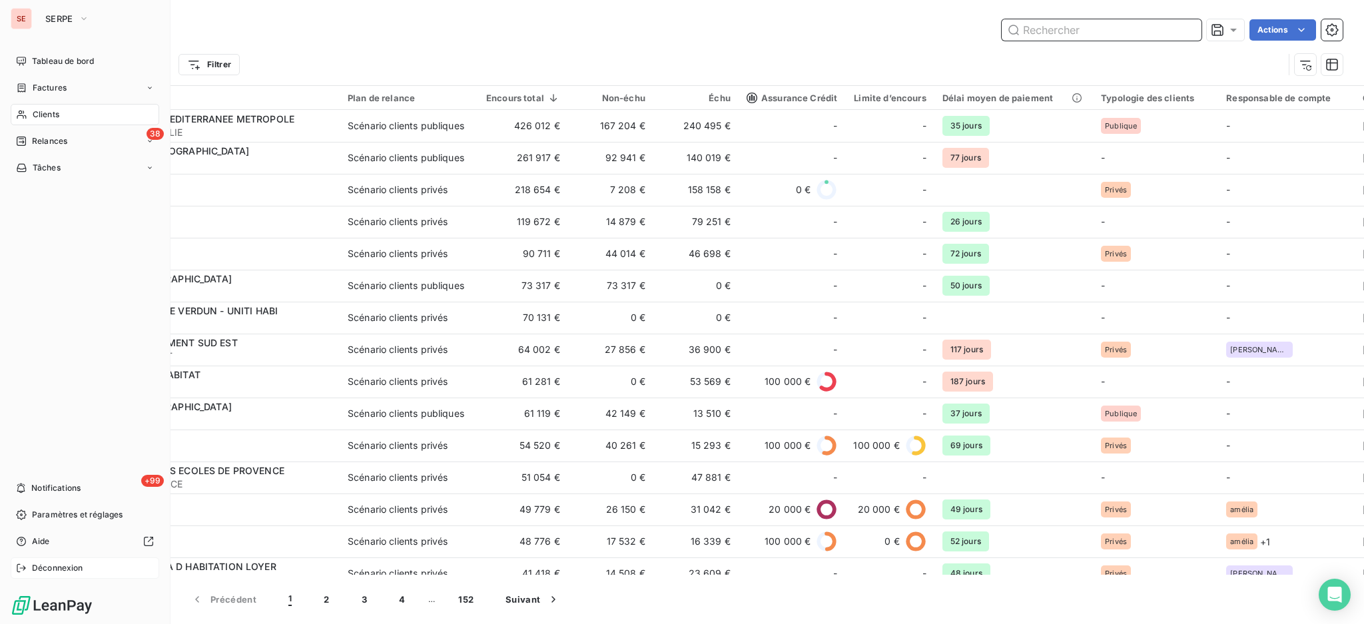  What do you see at coordinates (523, 254) in the screenshot?
I see `td: 90 711 €` at bounding box center [523, 254].